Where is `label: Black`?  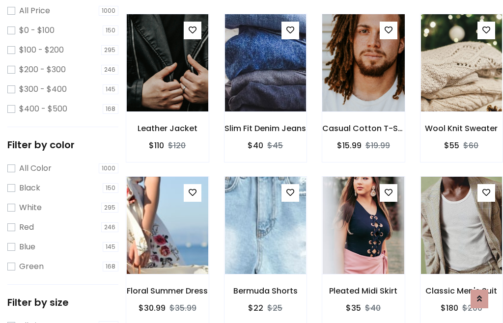 label: Black is located at coordinates (29, 188).